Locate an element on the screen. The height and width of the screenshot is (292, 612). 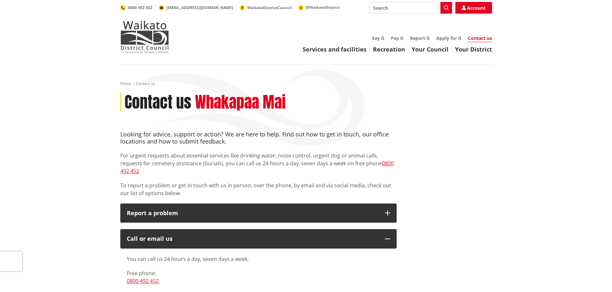
input: Search input is located at coordinates (411, 8).